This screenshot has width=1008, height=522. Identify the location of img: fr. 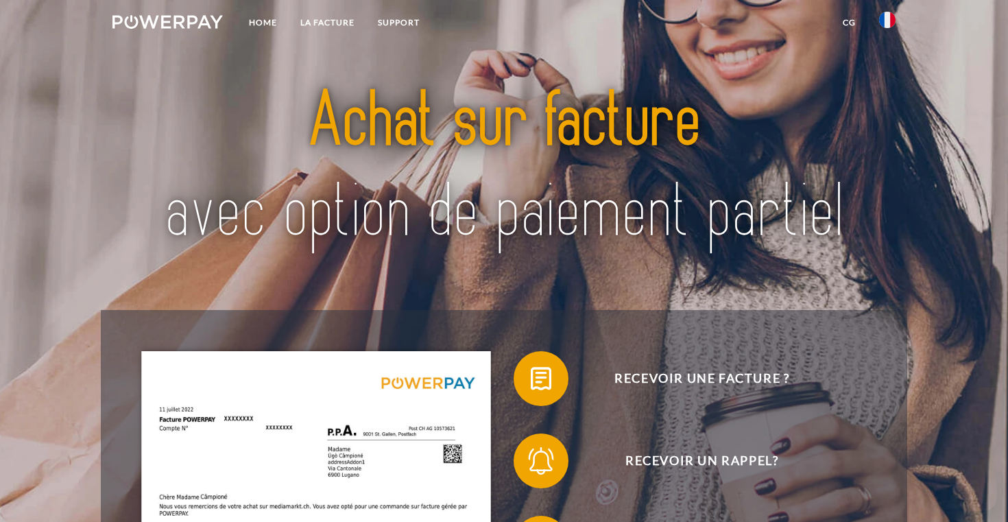
(888, 20).